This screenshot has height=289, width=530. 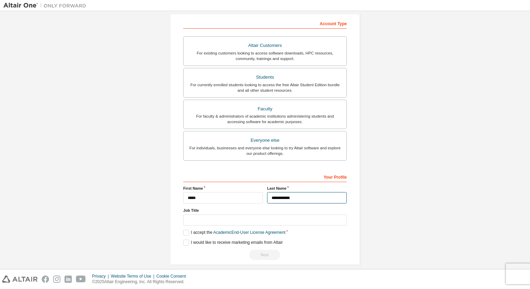 What do you see at coordinates (265, 56) in the screenshot?
I see `div: For existing customers looking to access software downloads, HPC resources, community, trainings ...` at bounding box center [265, 56].